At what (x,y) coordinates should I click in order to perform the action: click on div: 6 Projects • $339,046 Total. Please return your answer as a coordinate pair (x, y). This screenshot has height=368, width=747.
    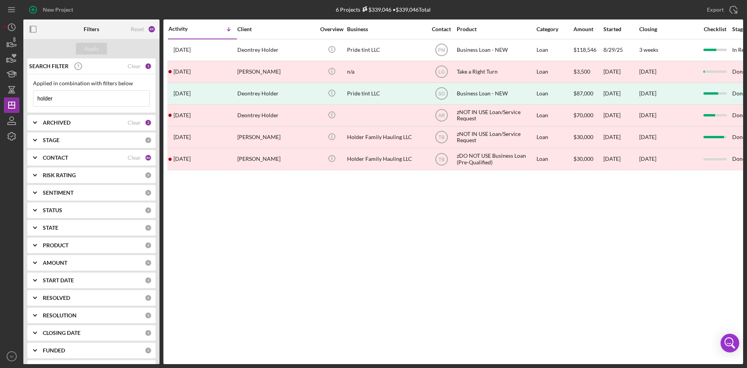
    Looking at the image, I should click on (383, 9).